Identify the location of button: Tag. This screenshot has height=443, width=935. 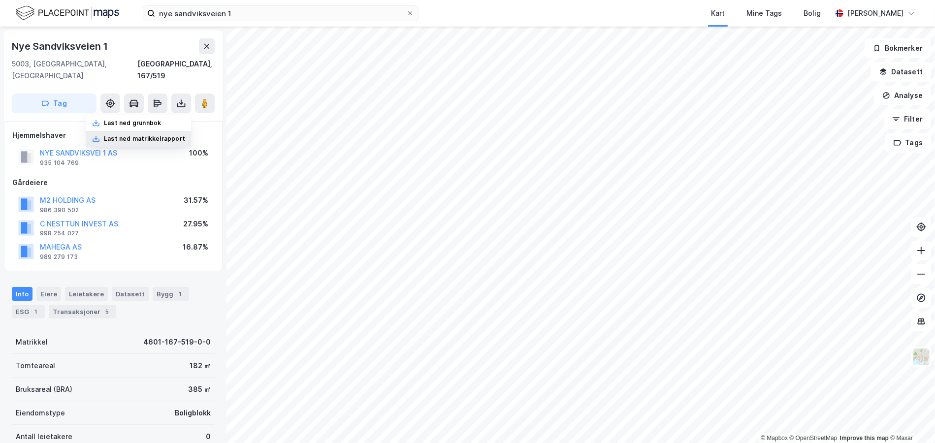
(54, 103).